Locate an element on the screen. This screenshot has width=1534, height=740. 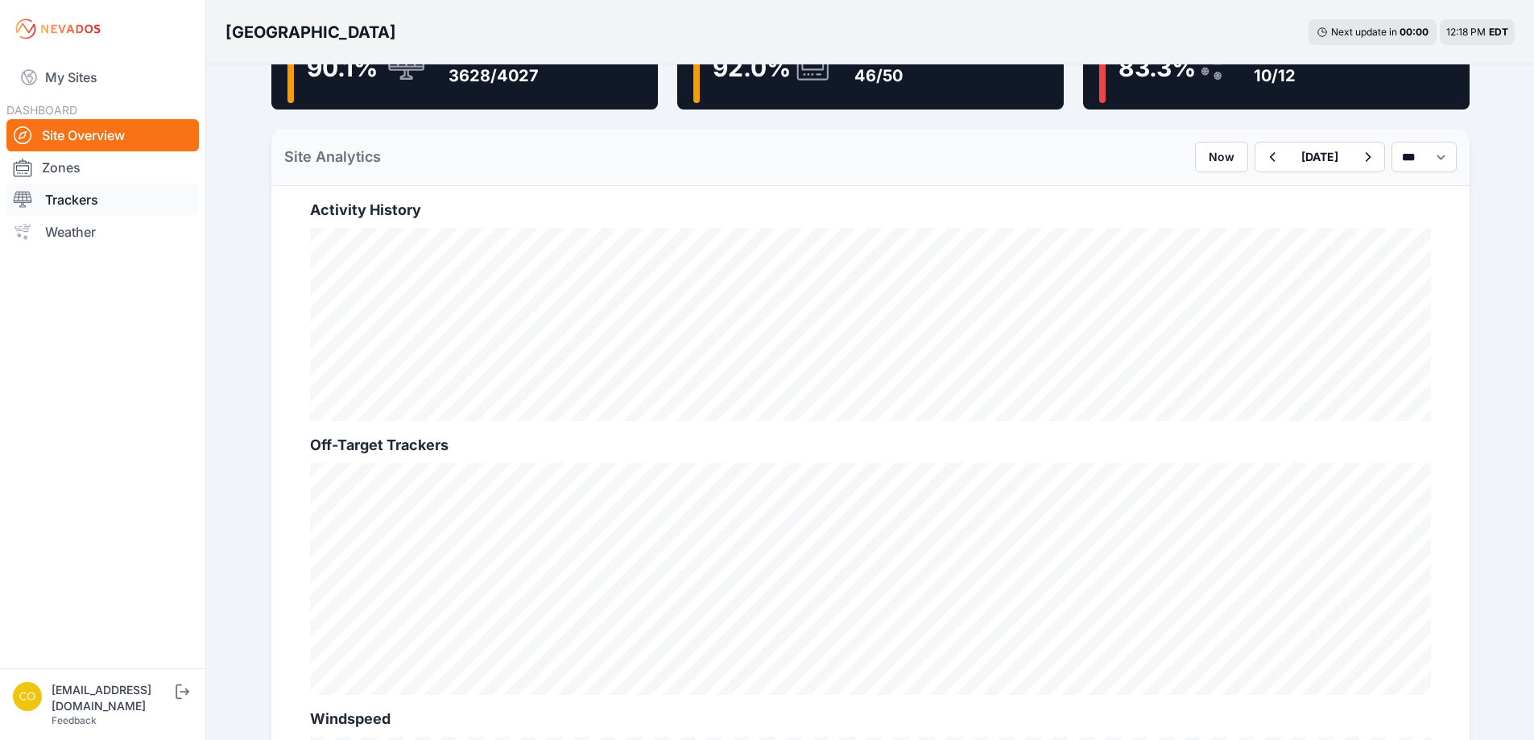
a: Trackers is located at coordinates (102, 200).